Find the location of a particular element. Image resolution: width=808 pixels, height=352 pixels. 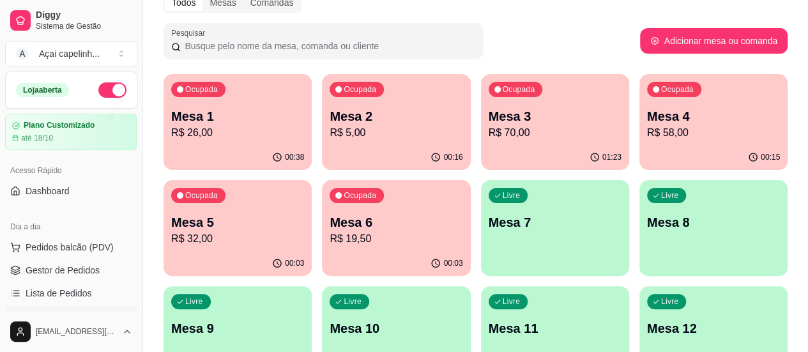

article: Plano Customizado is located at coordinates (59, 125).